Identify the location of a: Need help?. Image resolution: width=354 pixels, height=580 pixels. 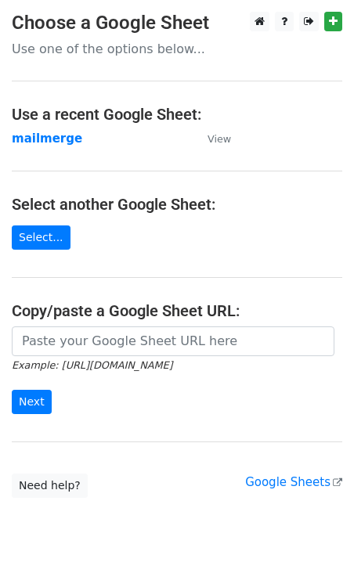
(49, 486).